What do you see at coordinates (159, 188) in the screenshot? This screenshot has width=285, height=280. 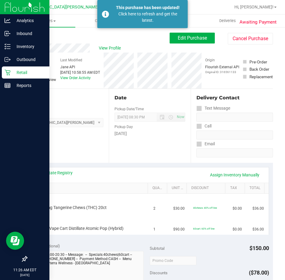 I see `a: Quantity` at bounding box center [159, 188].